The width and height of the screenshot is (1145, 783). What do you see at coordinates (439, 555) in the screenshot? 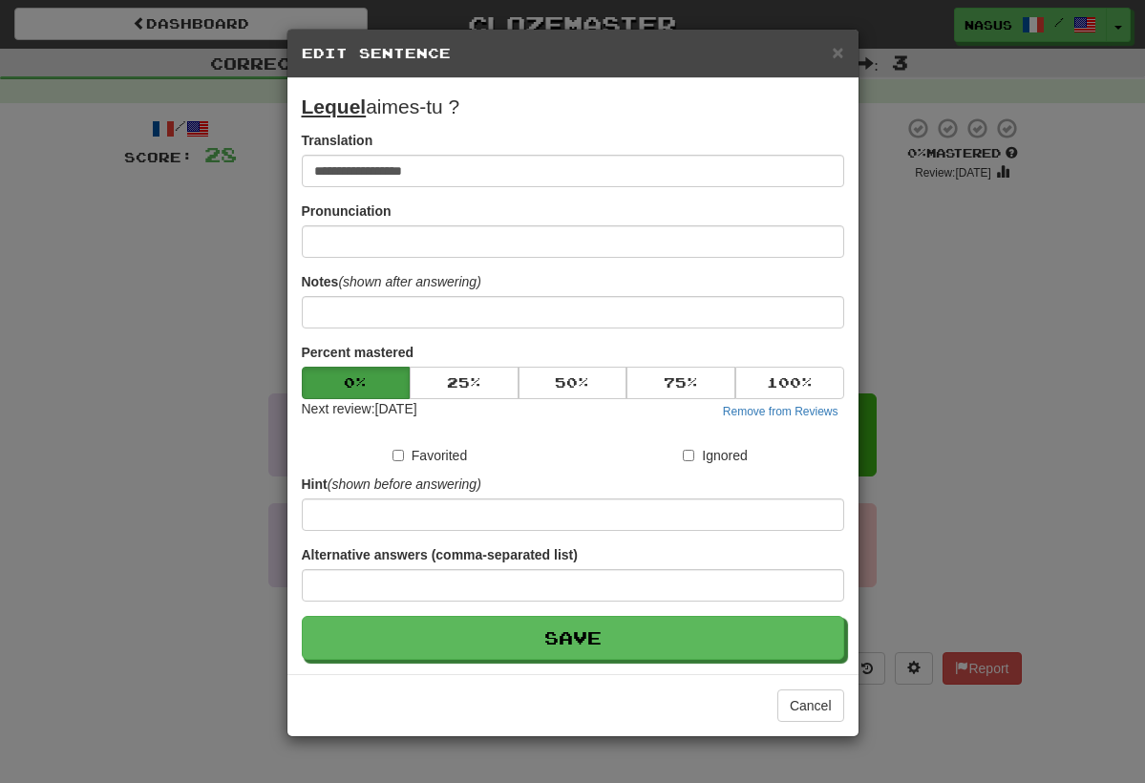
I see `label: Alternative answers (comma-separated list)` at bounding box center [439, 555].